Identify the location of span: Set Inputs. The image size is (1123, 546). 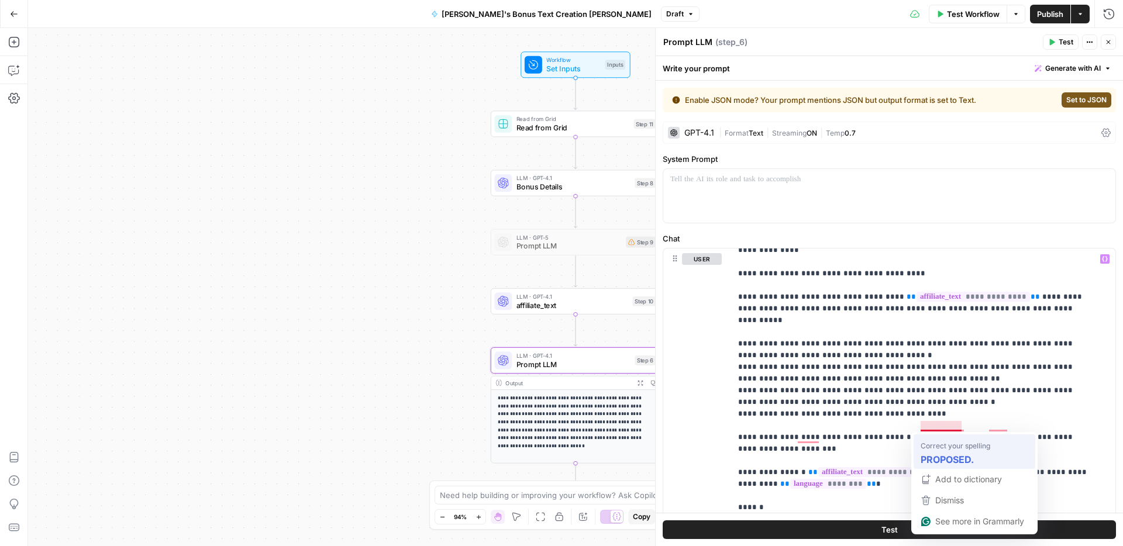
(573, 68).